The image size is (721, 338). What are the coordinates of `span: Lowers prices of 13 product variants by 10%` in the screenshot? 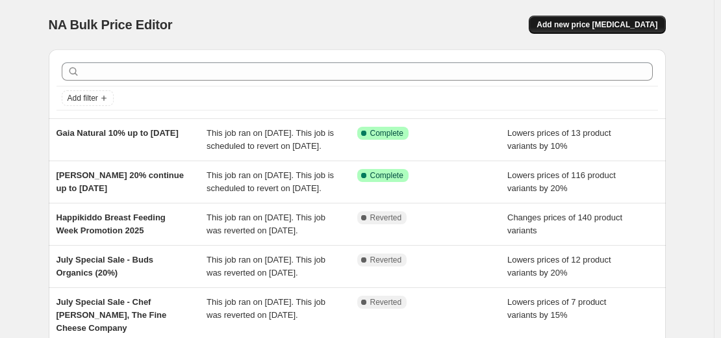 It's located at (559, 139).